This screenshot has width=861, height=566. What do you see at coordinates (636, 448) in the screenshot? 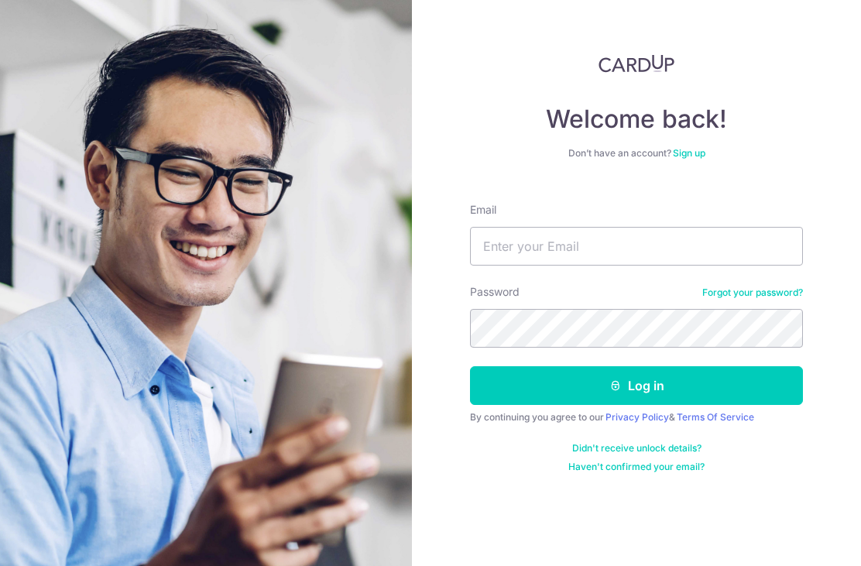
I see `a: Didn't receive unlock details?` at bounding box center [636, 448].